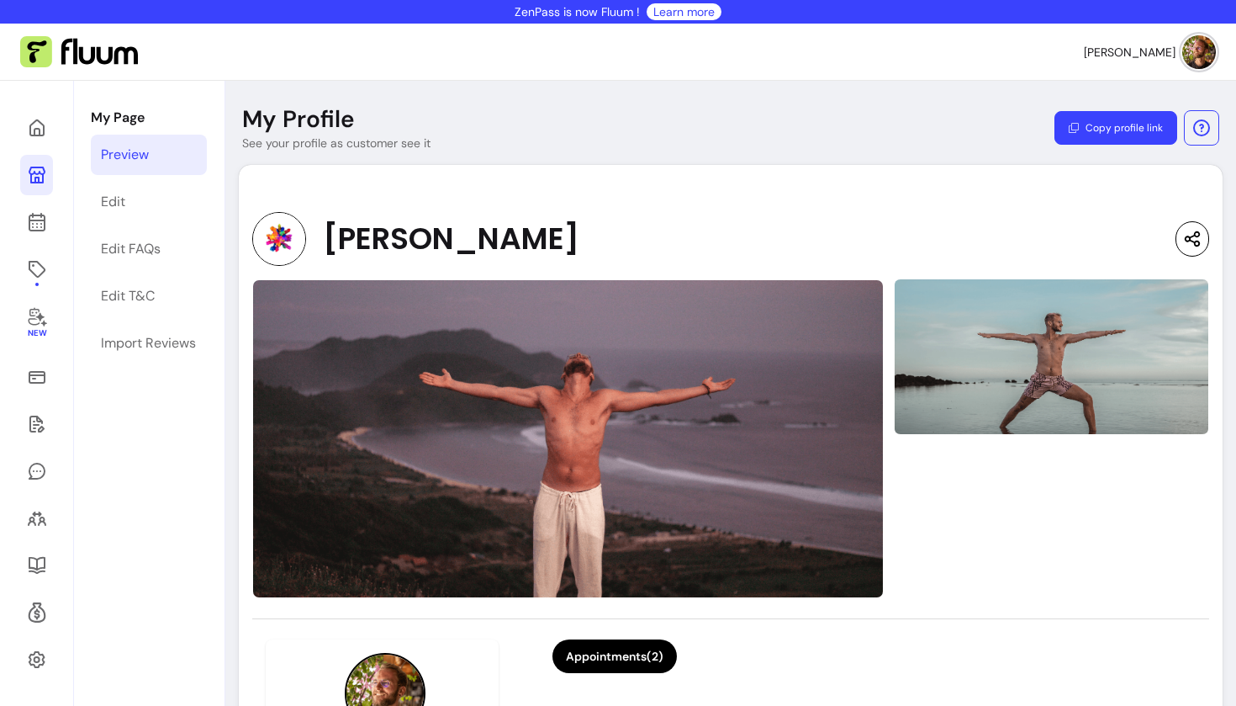 The height and width of the screenshot is (706, 1236). I want to click on img: avatar, so click(1199, 52).